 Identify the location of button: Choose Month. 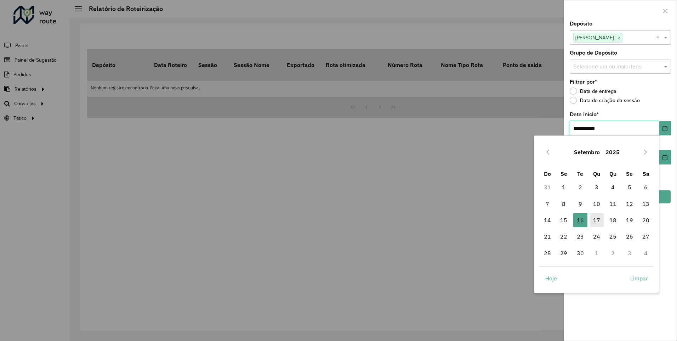
(587, 152).